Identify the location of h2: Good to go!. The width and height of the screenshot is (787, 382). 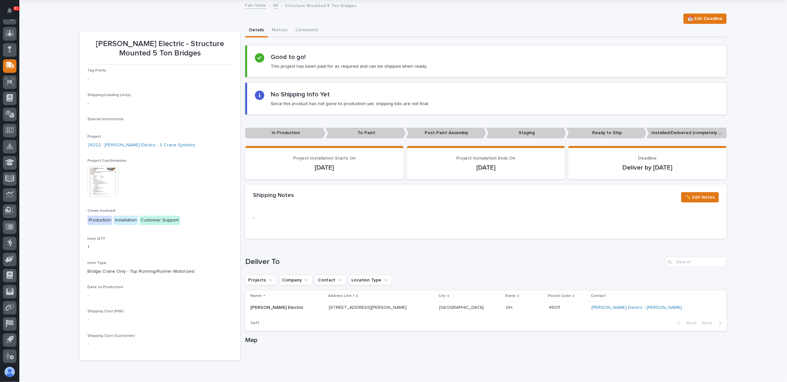
(288, 57).